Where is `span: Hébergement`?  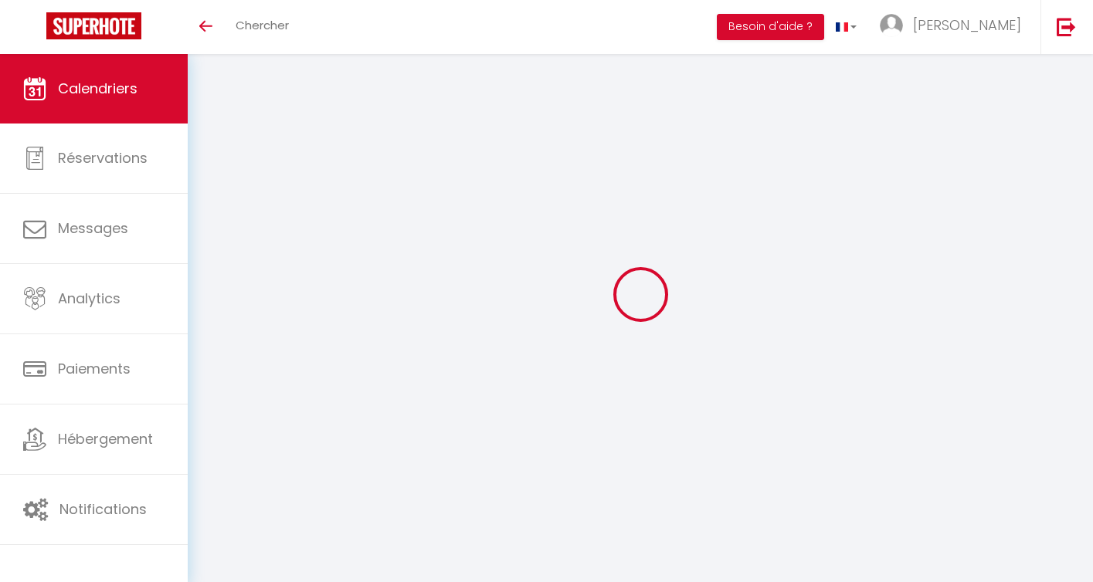 span: Hébergement is located at coordinates (105, 439).